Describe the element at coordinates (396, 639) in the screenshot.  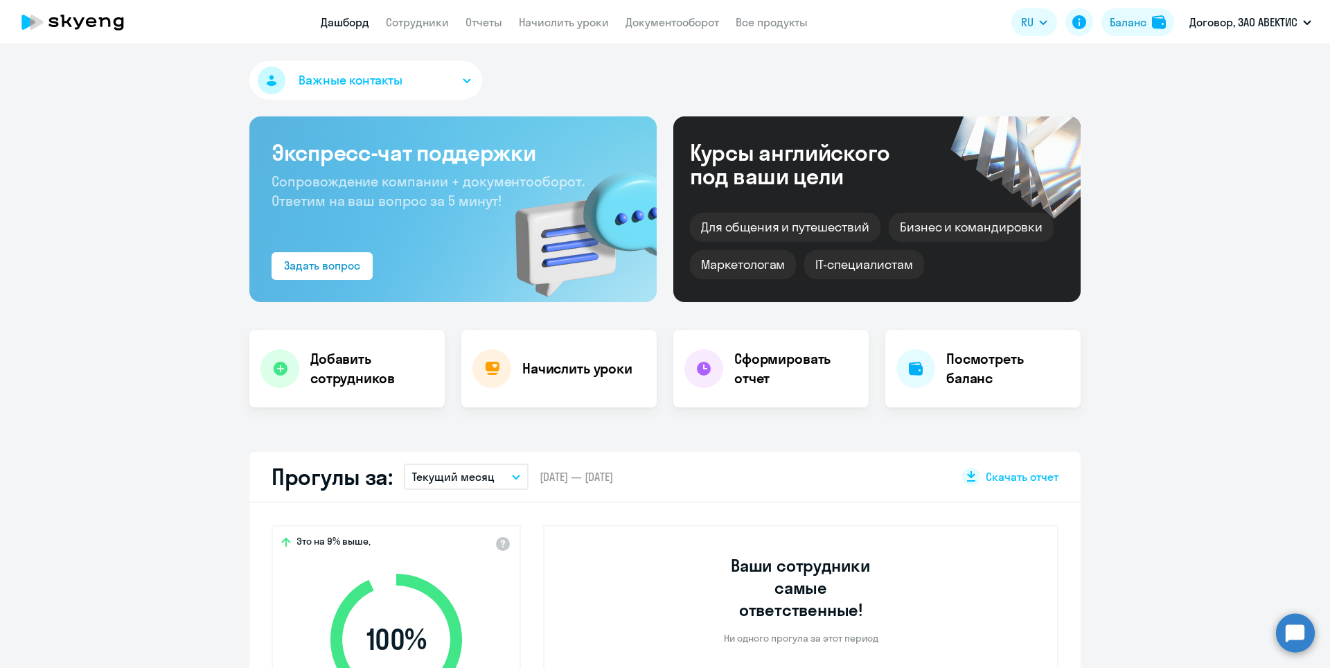
I see `span: 100 %` at that location.